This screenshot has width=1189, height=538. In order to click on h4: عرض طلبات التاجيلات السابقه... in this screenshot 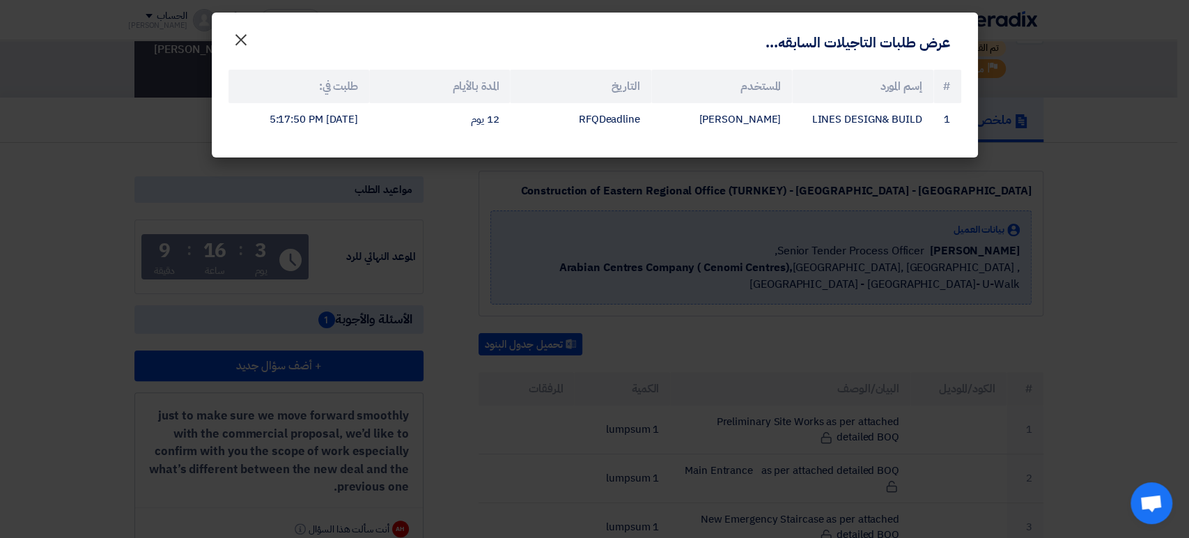, I will do `click(858, 43)`.